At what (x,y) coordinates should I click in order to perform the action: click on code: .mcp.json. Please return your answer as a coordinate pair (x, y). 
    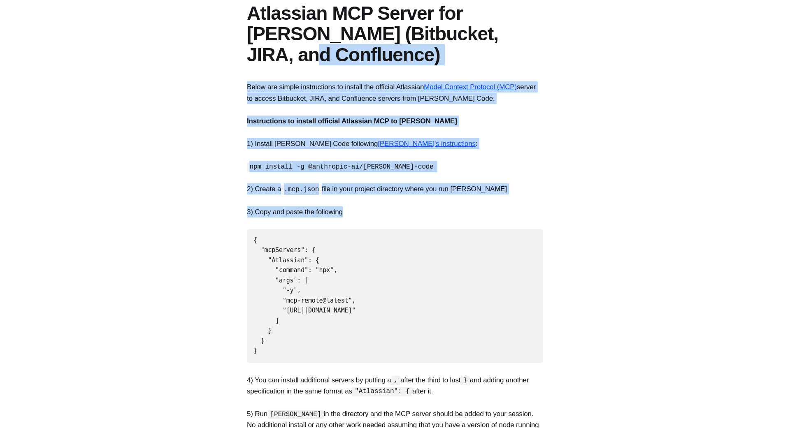
    Looking at the image, I should click on (301, 190).